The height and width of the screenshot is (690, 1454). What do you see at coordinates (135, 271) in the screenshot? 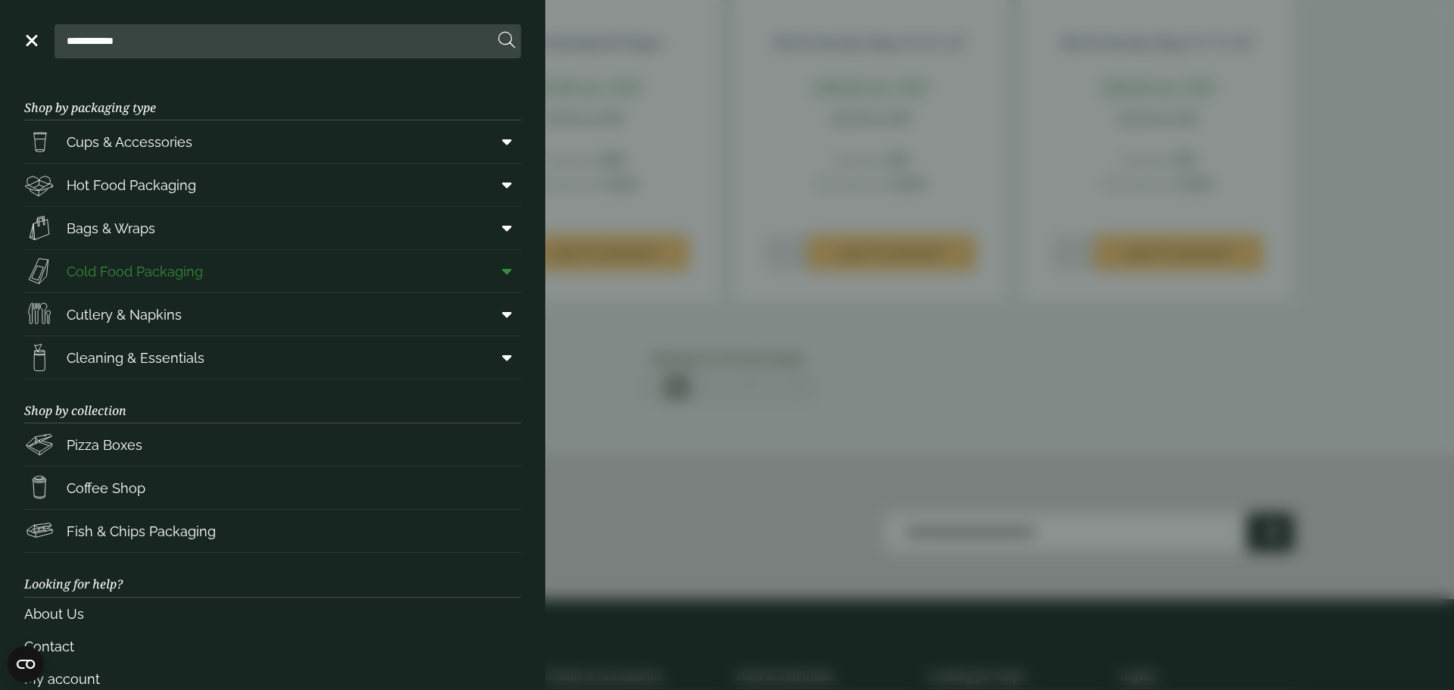
I see `span: Cold Food Packaging` at bounding box center [135, 271].